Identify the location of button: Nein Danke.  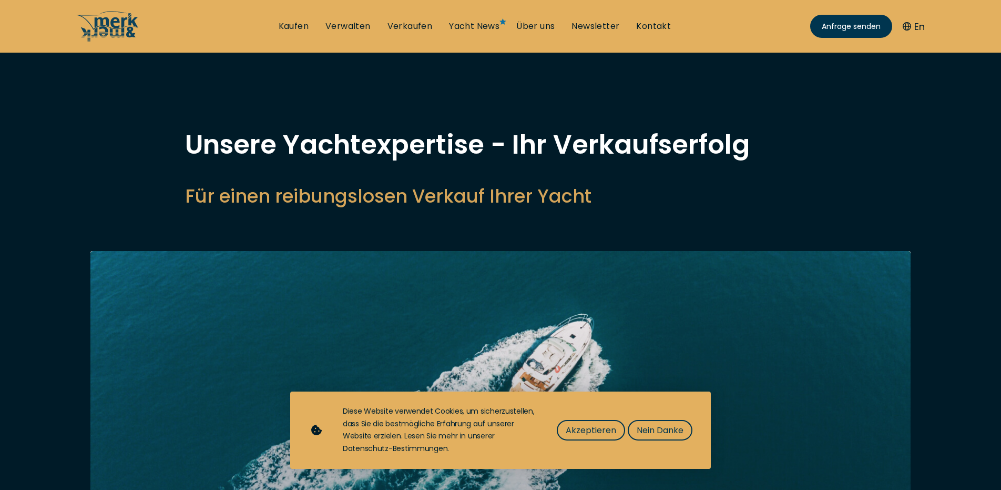
(660, 430).